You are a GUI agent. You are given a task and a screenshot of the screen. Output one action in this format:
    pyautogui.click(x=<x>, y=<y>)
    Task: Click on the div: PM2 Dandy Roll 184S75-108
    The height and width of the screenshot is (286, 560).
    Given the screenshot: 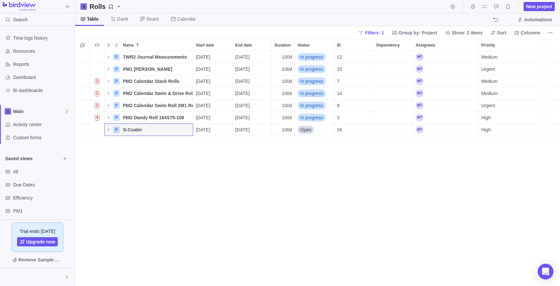 What is the action you would take?
    pyautogui.click(x=156, y=118)
    